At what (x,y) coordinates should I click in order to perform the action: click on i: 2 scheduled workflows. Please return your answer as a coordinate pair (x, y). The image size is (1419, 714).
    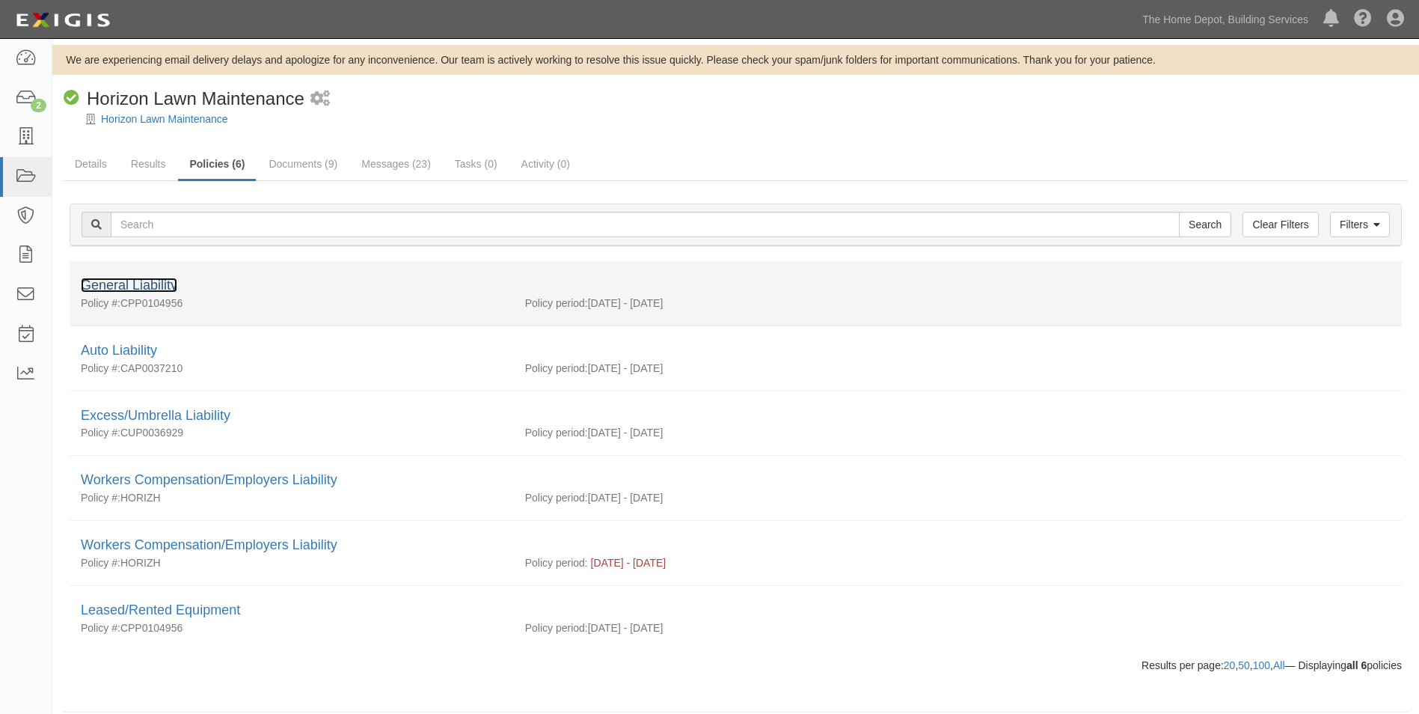
    Looking at the image, I should click on (320, 99).